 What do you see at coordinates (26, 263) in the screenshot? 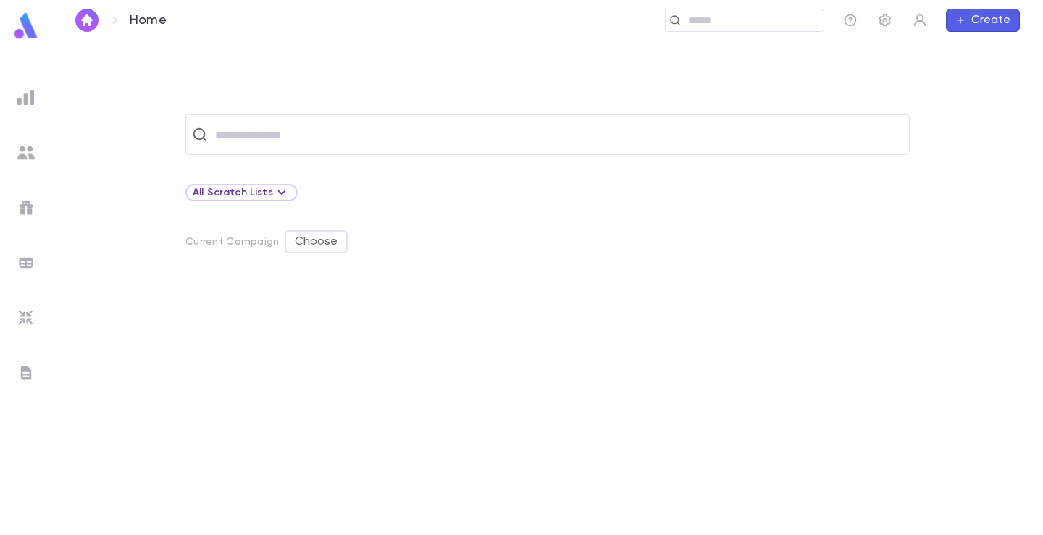
I see `img: batches_grey.339ca447c9d9533ef1741baa751efc33.svg` at bounding box center [26, 263].